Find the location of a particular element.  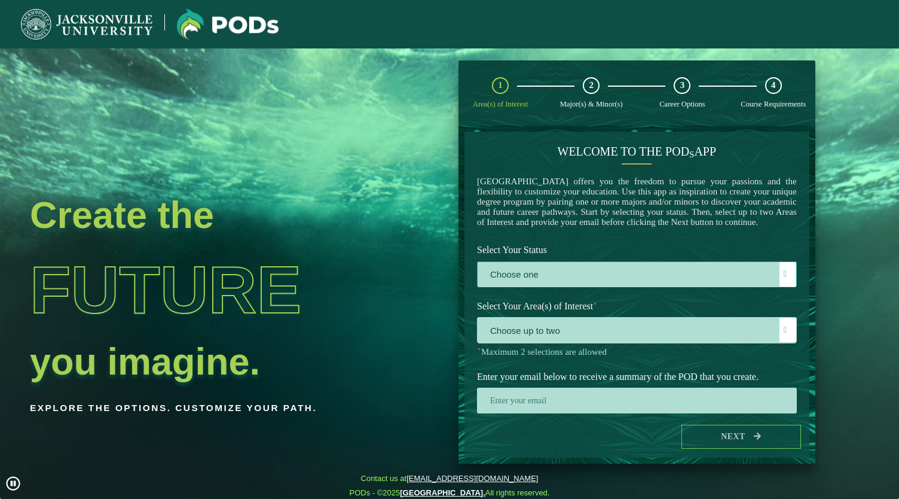

p: Maximum 2 selections are allowed is located at coordinates (637, 351).